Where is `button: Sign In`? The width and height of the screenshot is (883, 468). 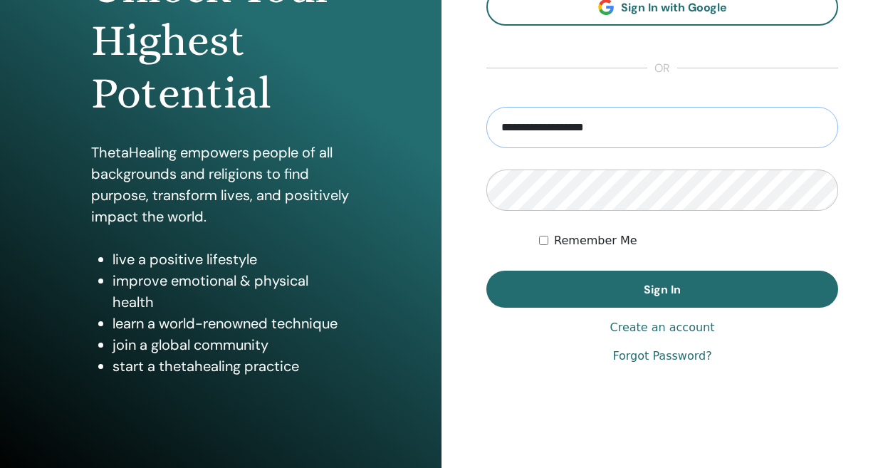
button: Sign In is located at coordinates (662, 289).